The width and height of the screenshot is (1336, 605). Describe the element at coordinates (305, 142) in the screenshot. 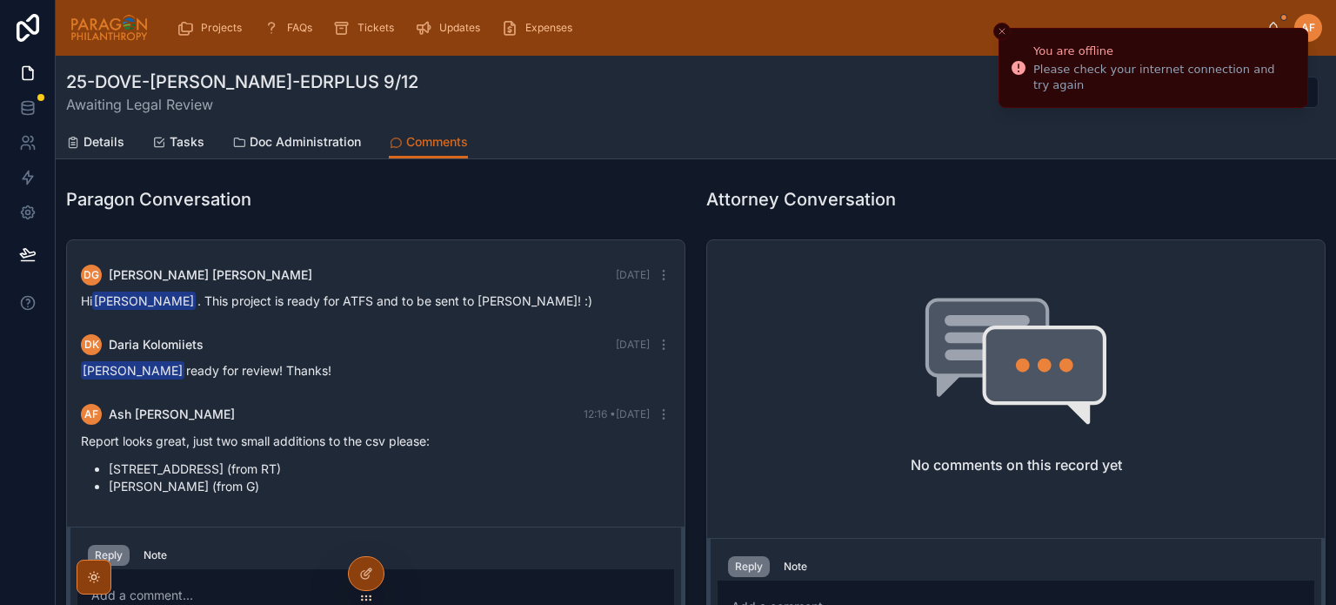

I see `span: Doc Administration` at that location.